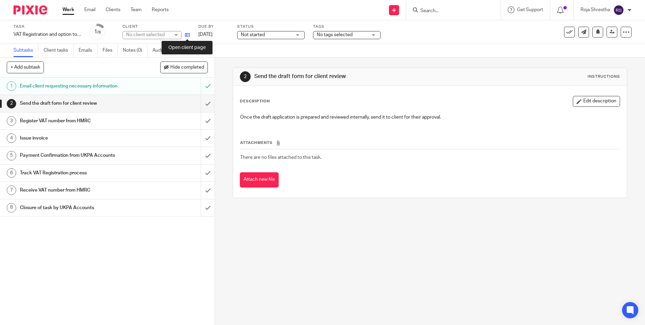  I want to click on div: 4, so click(11, 138).